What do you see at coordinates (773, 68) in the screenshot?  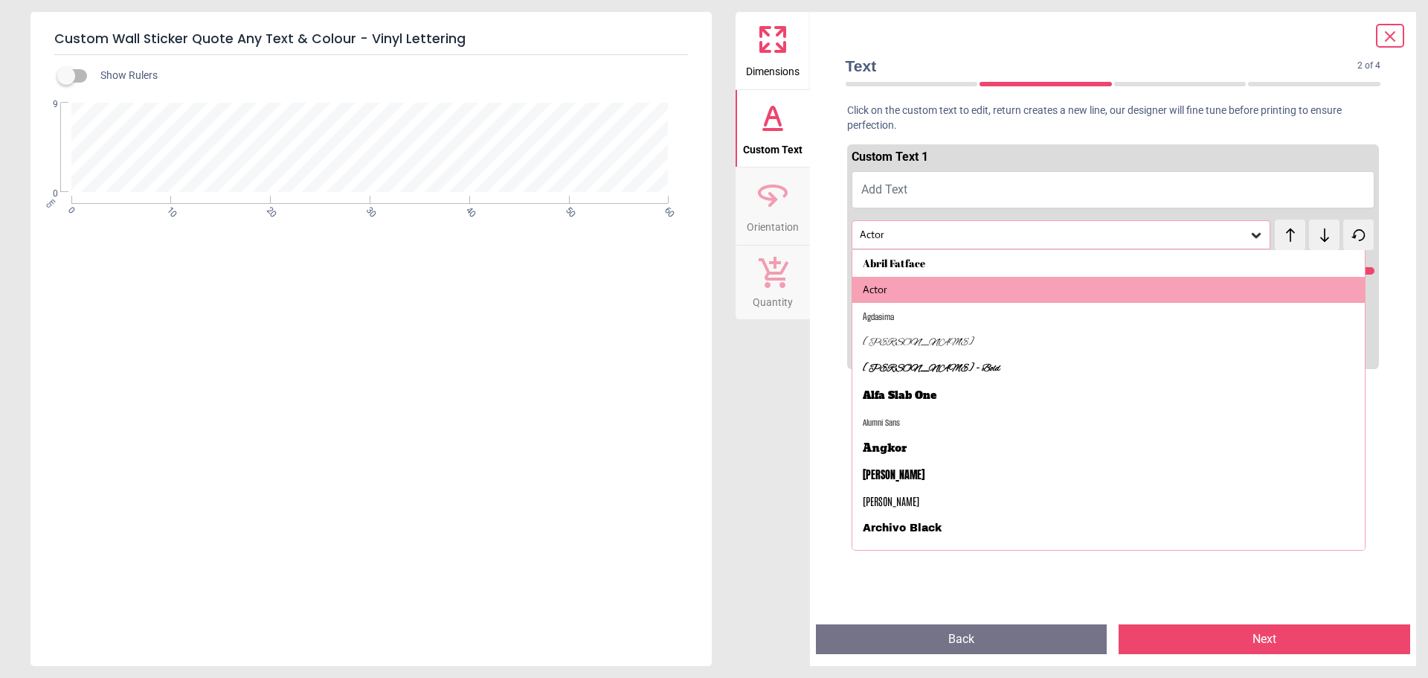 I see `span: Dimensions` at bounding box center [773, 68].